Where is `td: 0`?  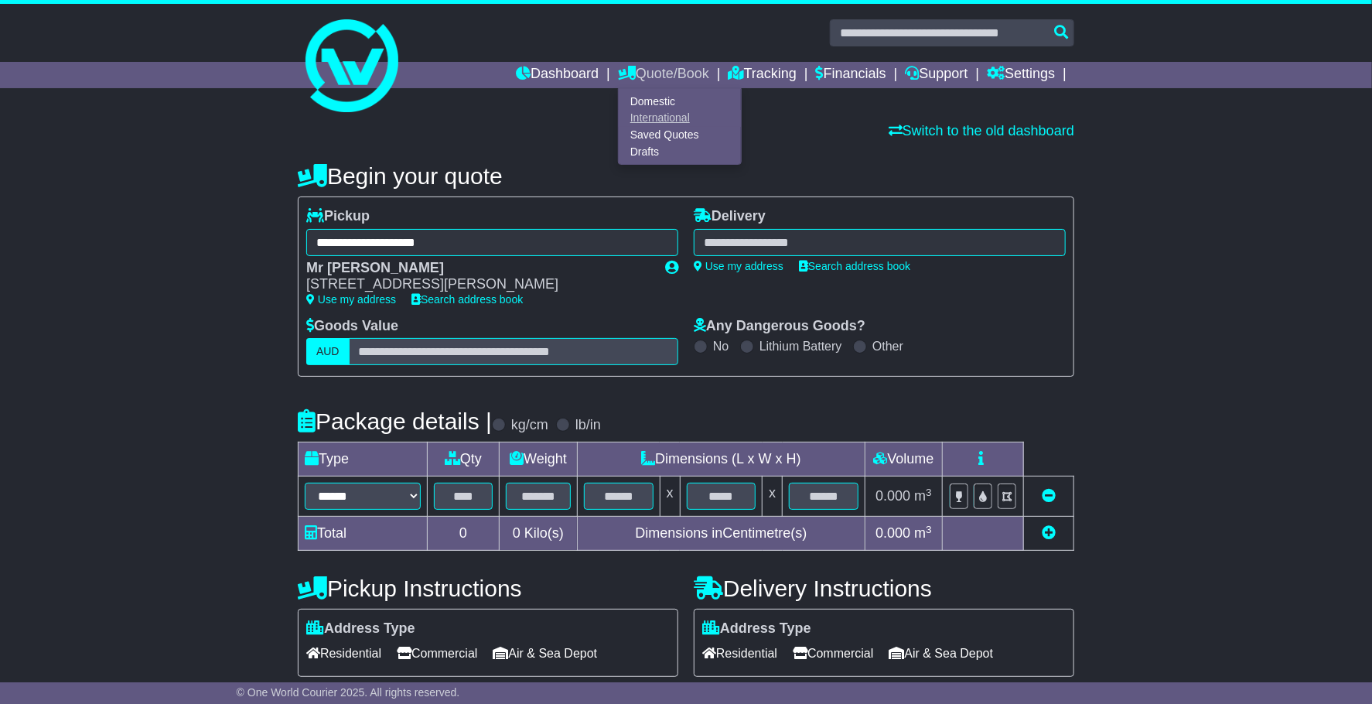 td: 0 is located at coordinates (463, 534).